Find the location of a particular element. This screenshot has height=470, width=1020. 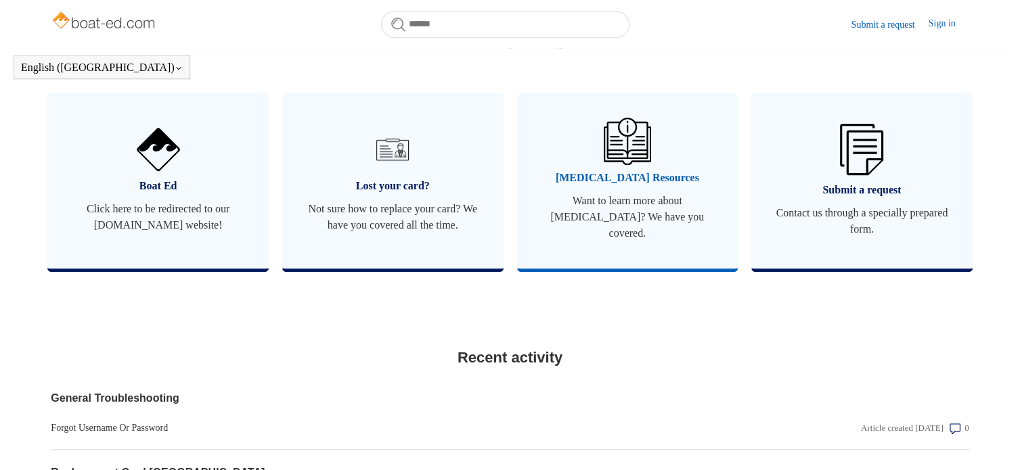

span: Contact us through a specially prepared form. is located at coordinates (862, 221).